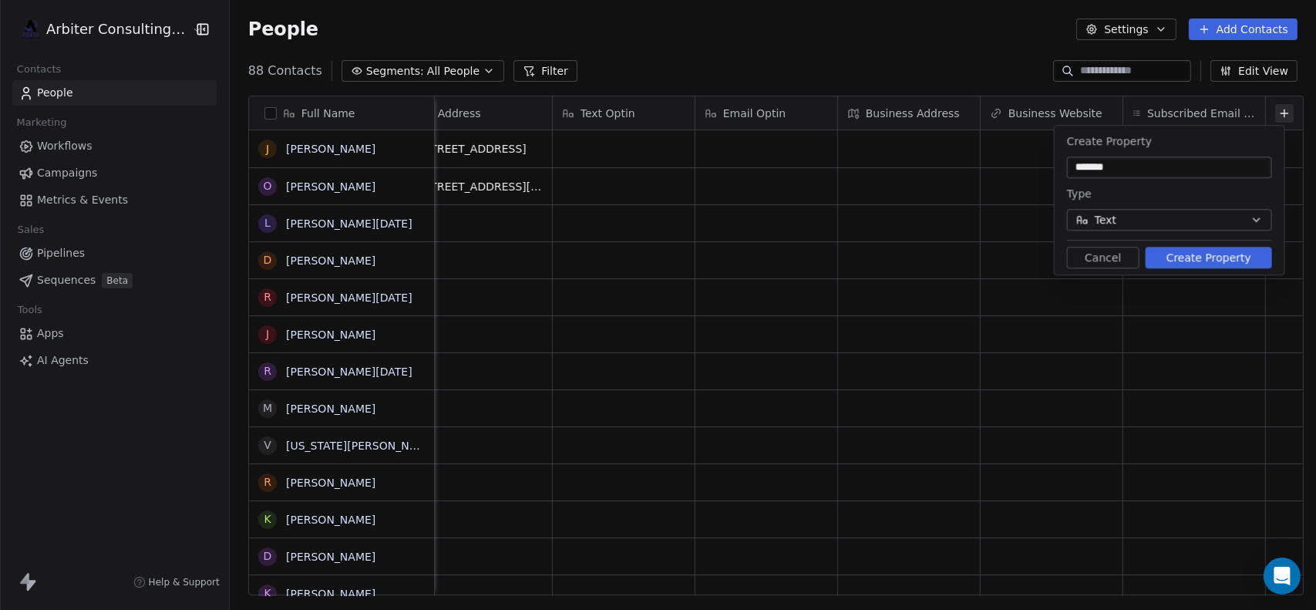  I want to click on span: Sequences, so click(66, 280).